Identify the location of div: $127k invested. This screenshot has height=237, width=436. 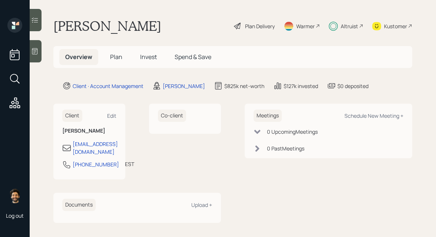
(301, 86).